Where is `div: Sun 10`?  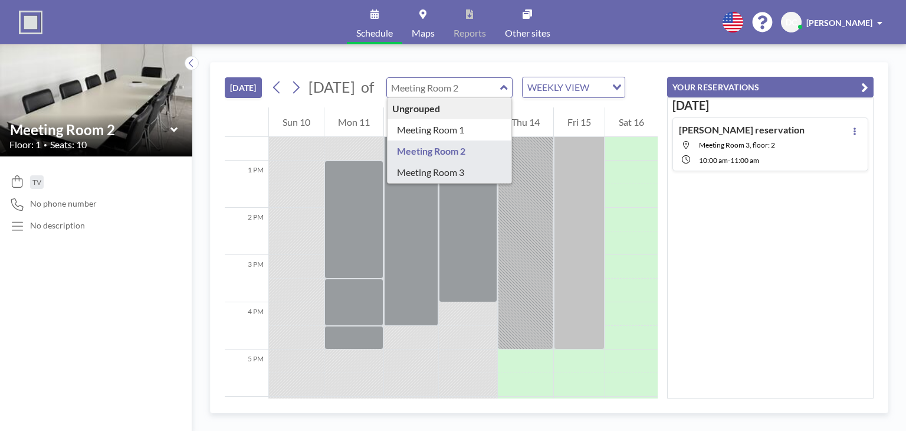
div: Sun 10 is located at coordinates (296, 122).